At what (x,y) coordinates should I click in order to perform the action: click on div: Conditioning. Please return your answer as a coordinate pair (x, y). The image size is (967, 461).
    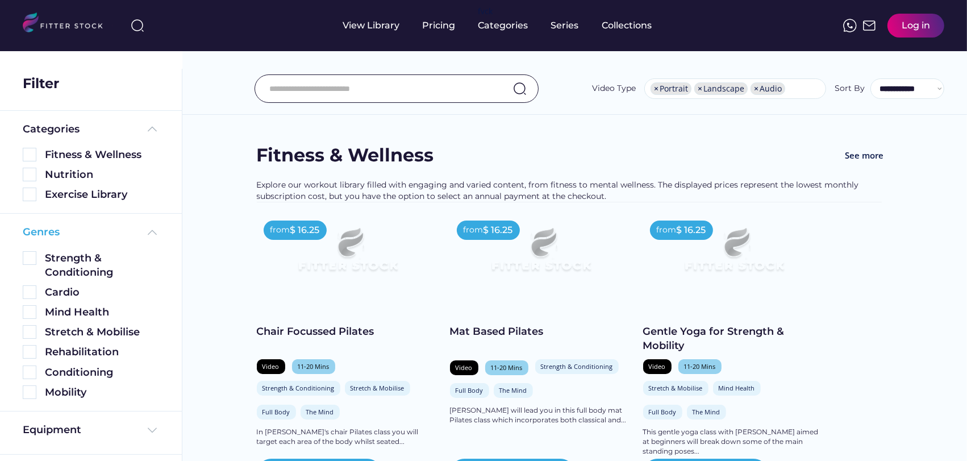
    Looking at the image, I should click on (102, 372).